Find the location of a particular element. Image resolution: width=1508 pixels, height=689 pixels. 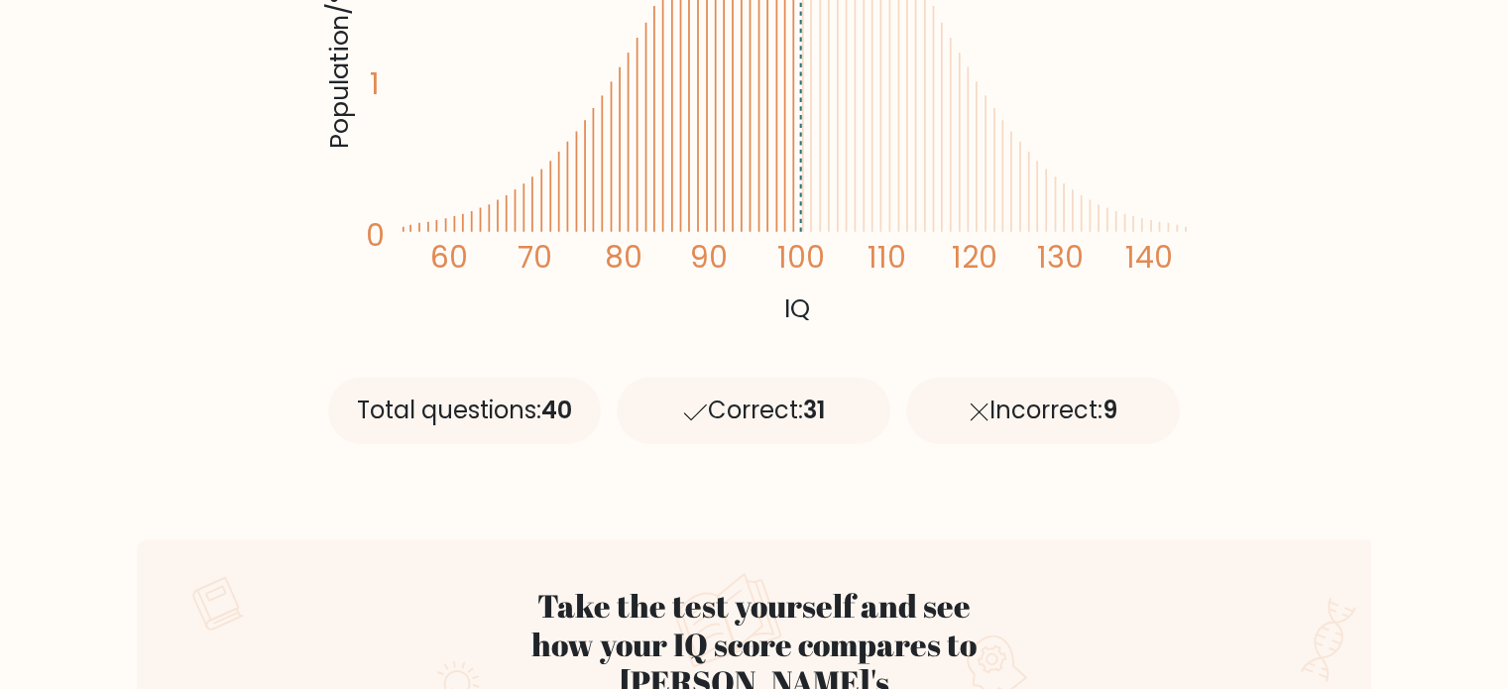

tspan: 100 is located at coordinates (801, 257).